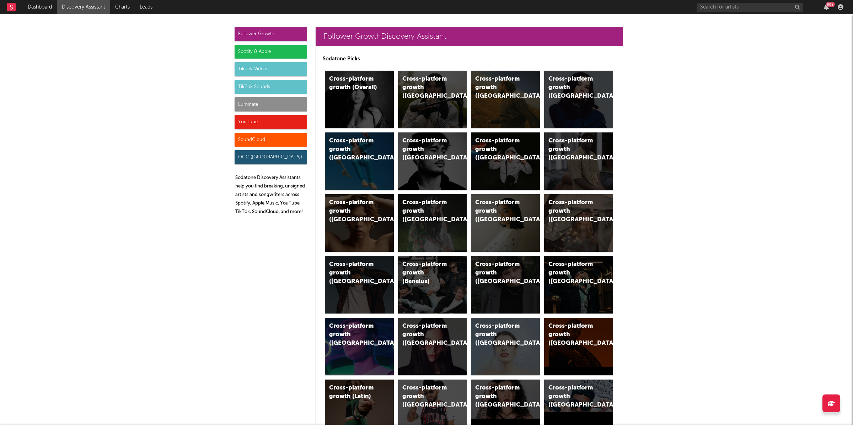  What do you see at coordinates (826, 7) in the screenshot?
I see `button: 99+` at bounding box center [826, 7].